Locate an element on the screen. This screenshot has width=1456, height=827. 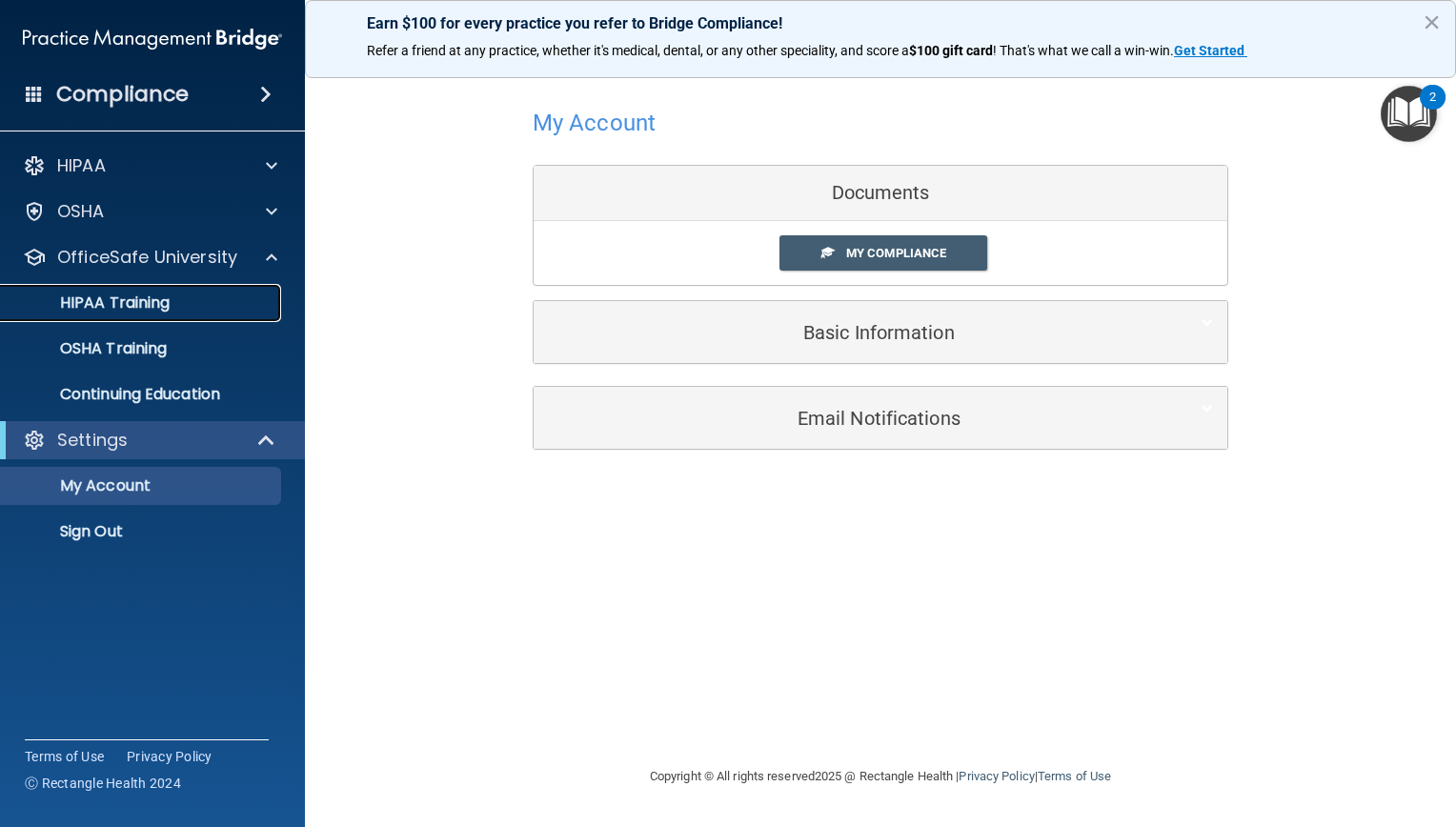
p: Sign Out is located at coordinates (142, 531).